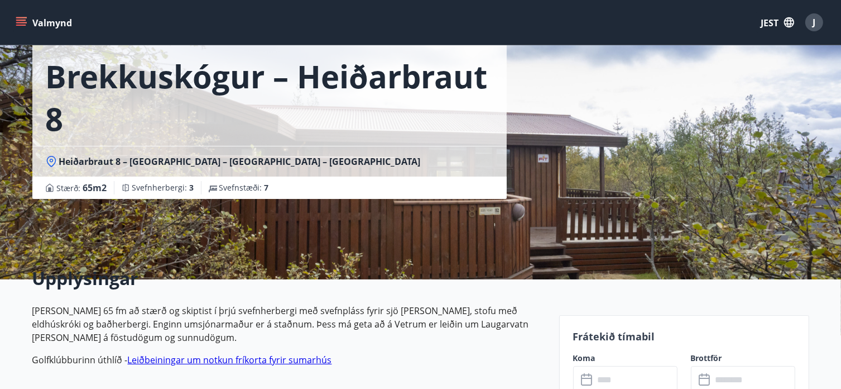 The height and width of the screenshot is (389, 841). What do you see at coordinates (707, 357) in the screenshot?
I see `font: Brottför` at bounding box center [707, 357].